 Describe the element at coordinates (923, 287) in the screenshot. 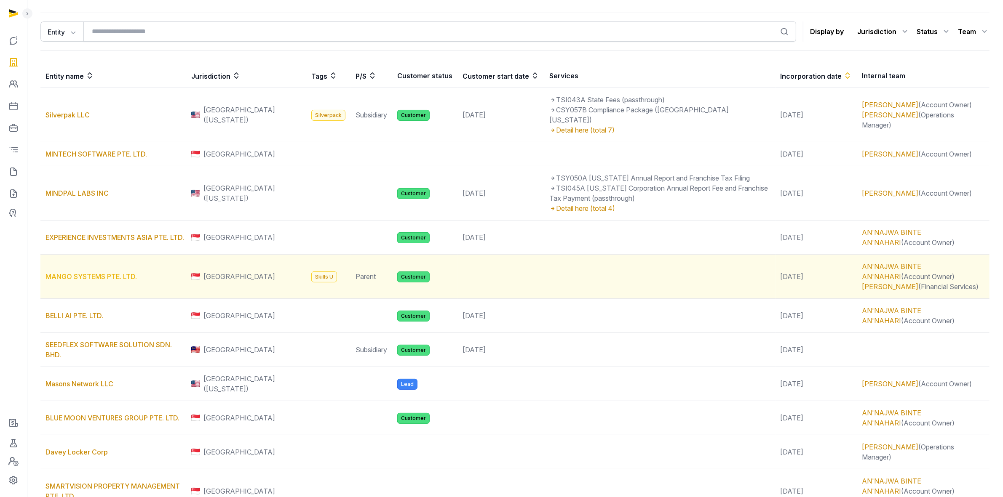

I see `div: (Financial Services)` at that location.